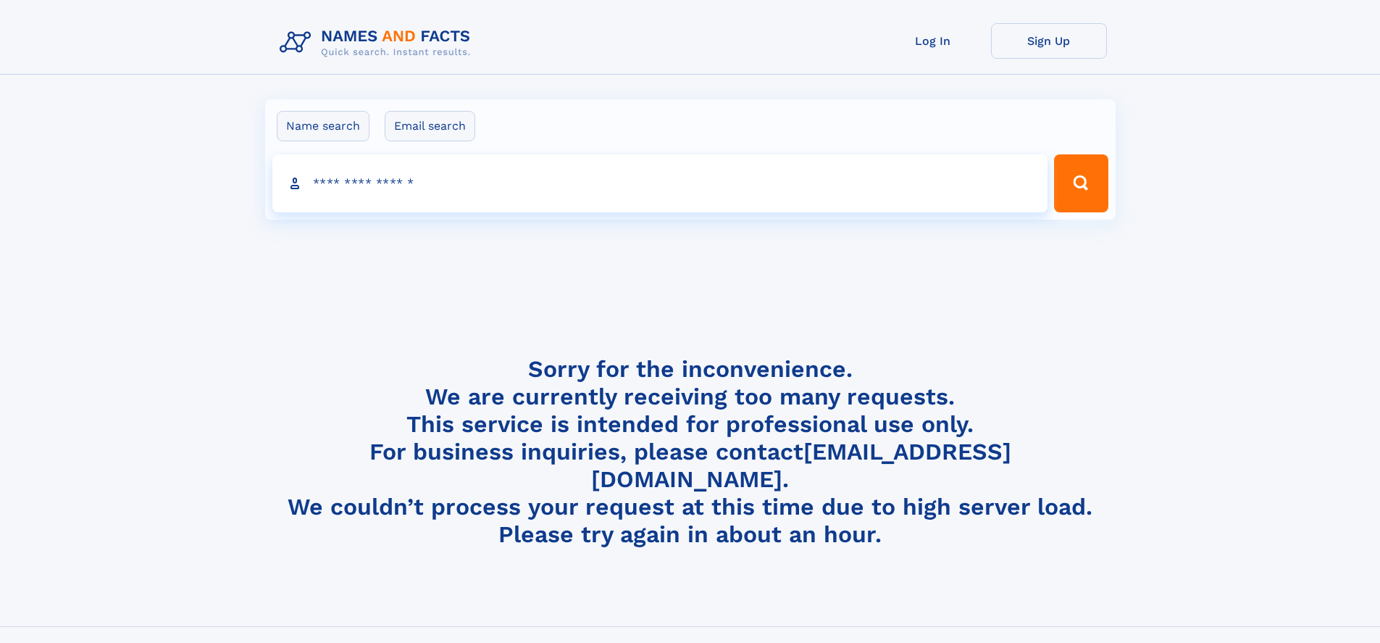 The width and height of the screenshot is (1380, 643). I want to click on img: Logo Names and Facts, so click(378, 43).